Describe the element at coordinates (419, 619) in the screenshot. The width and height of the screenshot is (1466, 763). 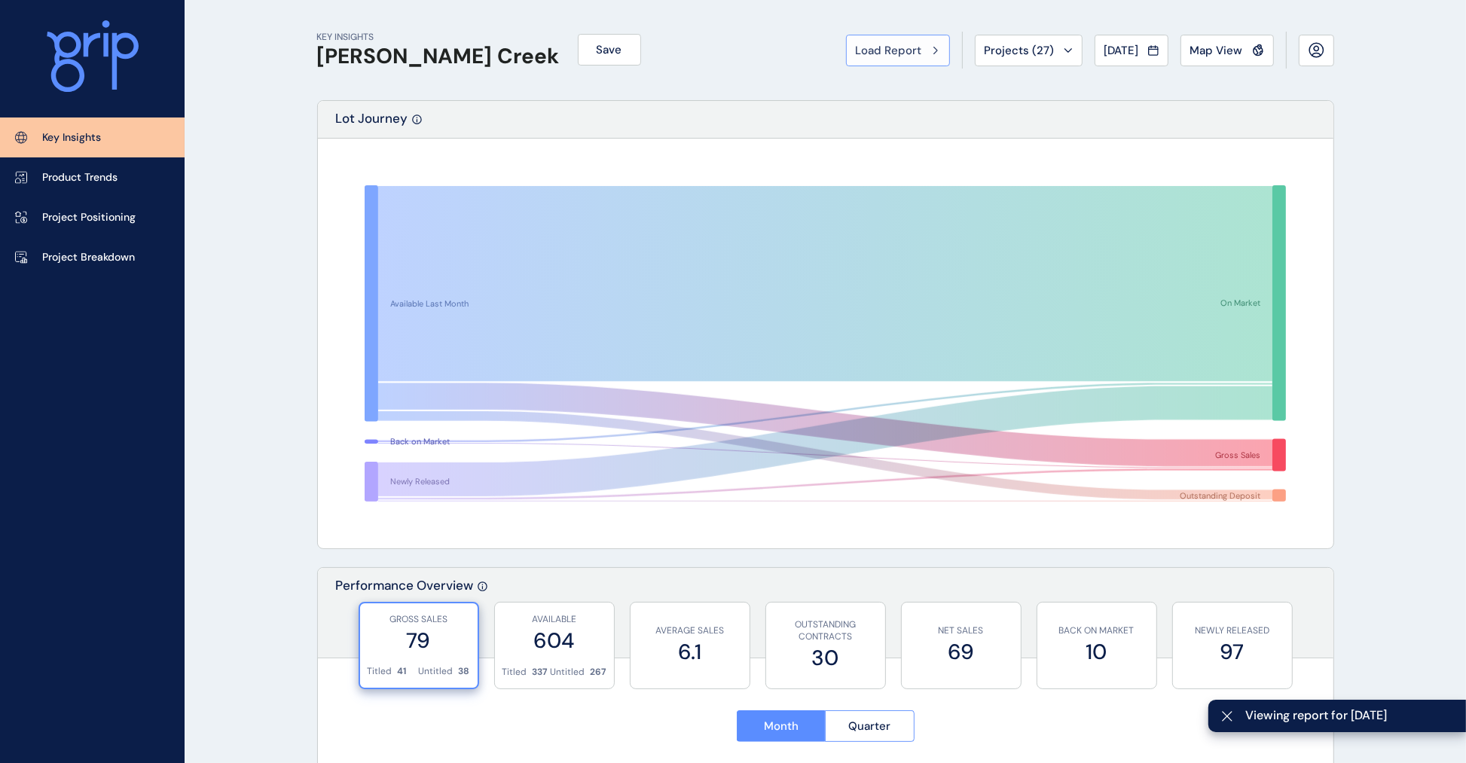
I see `p: GROSS SALES` at that location.